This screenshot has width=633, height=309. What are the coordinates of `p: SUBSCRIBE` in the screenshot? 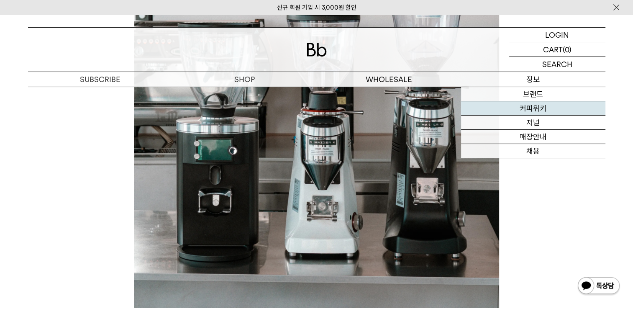 It's located at (100, 79).